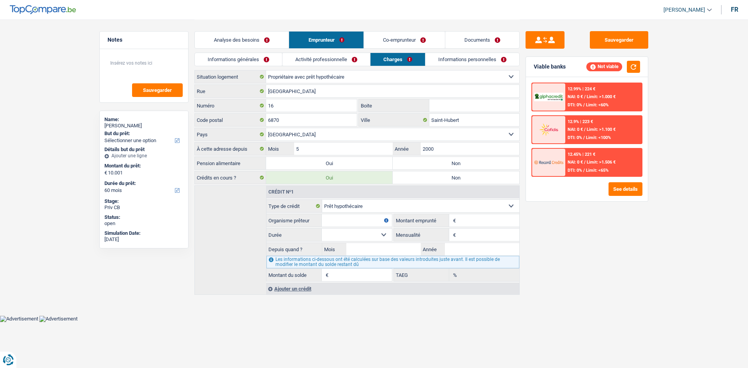  Describe the element at coordinates (549, 129) in the screenshot. I see `img: Cofidis` at that location.